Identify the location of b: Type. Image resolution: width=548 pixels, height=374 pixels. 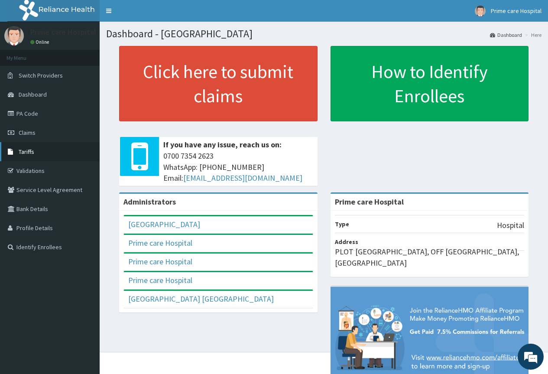
(342, 224).